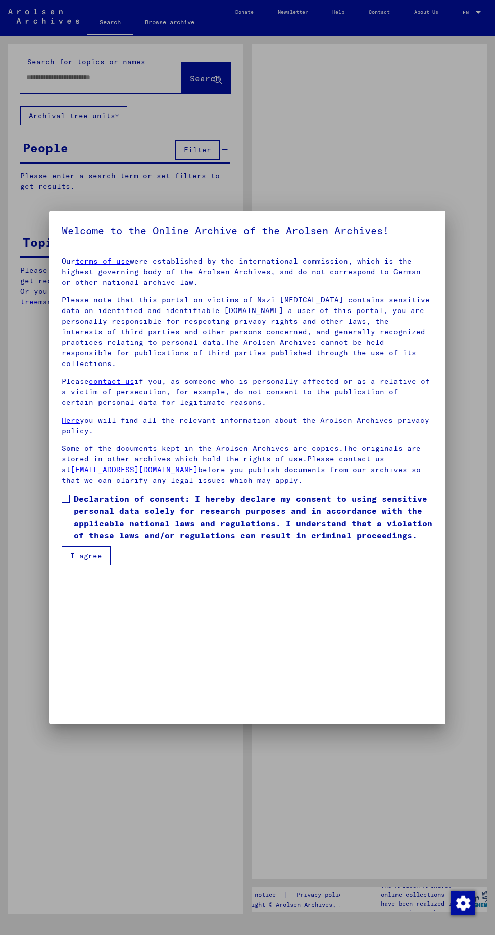 This screenshot has height=935, width=495. Describe the element at coordinates (463, 903) in the screenshot. I see `img: Change consent` at that location.